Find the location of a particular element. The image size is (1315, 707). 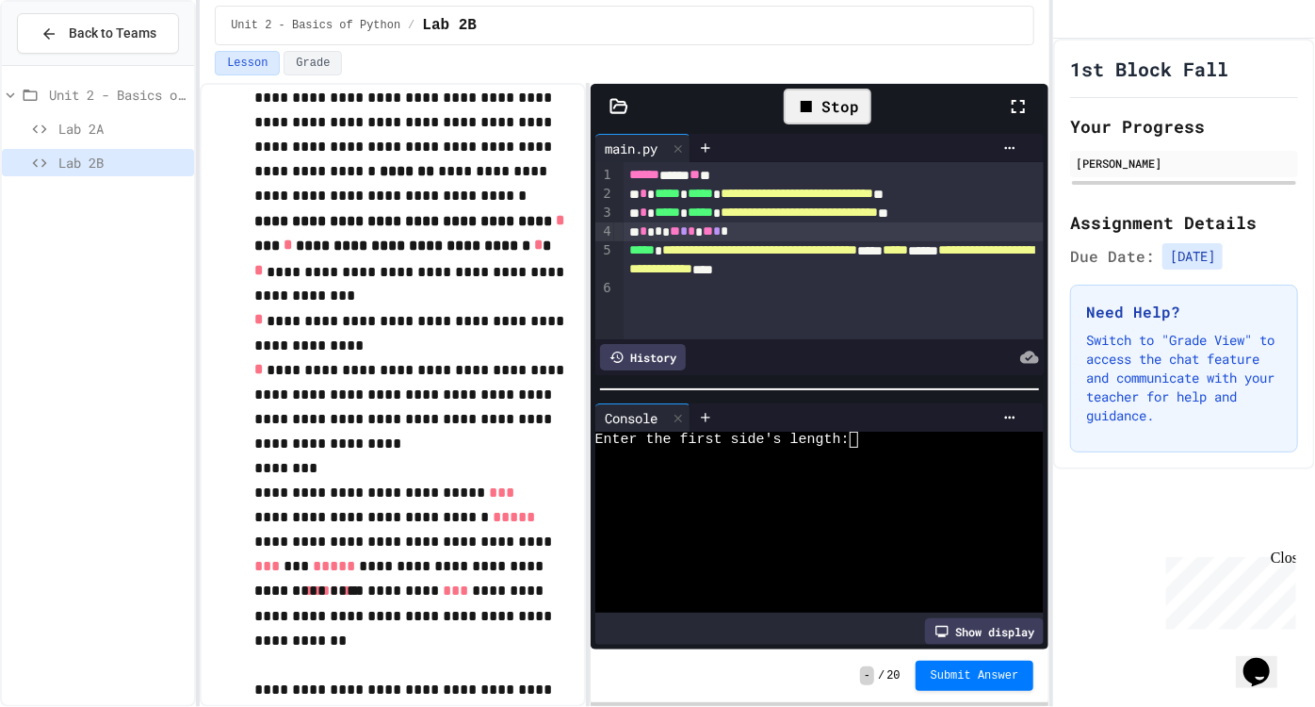

div: Stop is located at coordinates (827, 106).